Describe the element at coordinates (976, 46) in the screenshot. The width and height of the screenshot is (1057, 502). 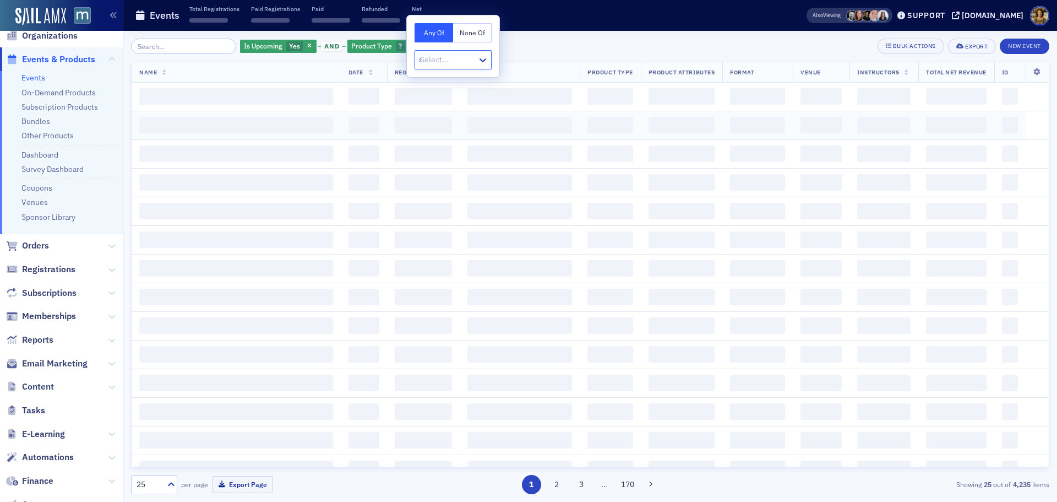
I see `div: Export` at that location.